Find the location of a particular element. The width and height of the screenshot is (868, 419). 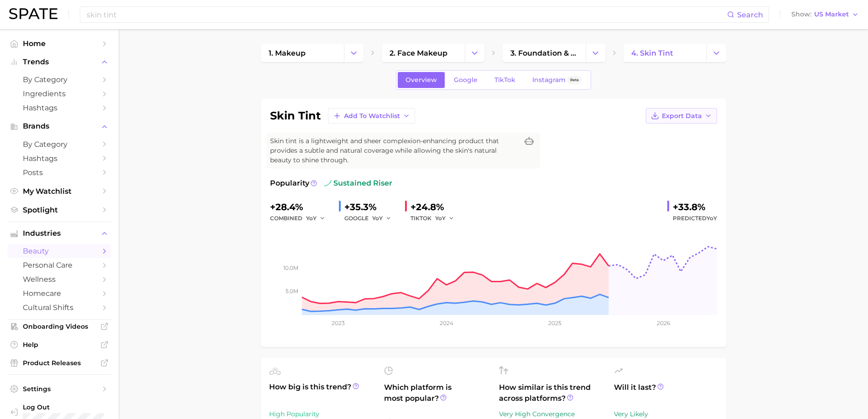

button: Export Data is located at coordinates (681, 116).